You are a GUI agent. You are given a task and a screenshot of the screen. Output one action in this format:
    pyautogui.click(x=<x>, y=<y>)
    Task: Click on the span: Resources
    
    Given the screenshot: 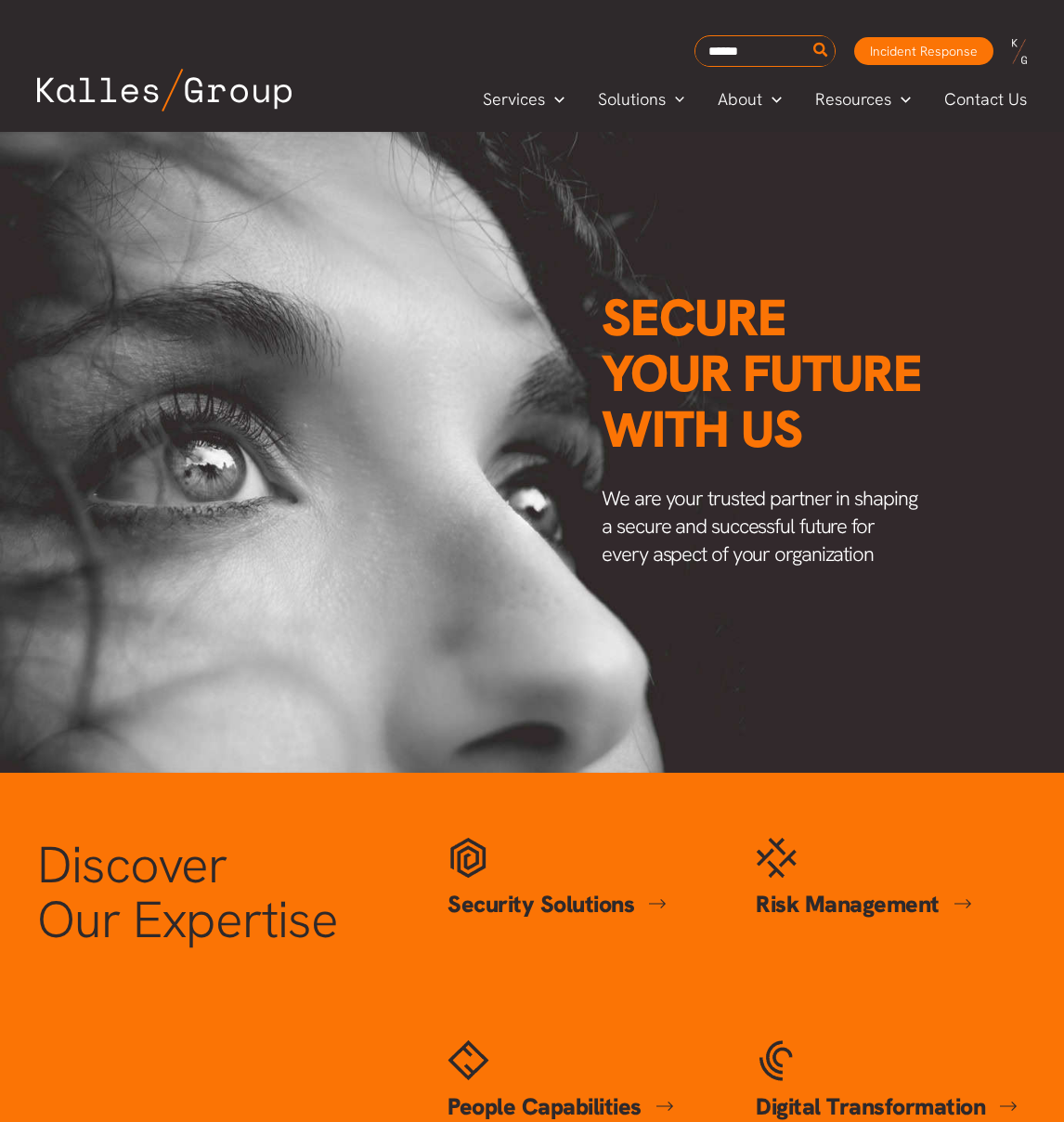 What is the action you would take?
    pyautogui.click(x=853, y=100)
    